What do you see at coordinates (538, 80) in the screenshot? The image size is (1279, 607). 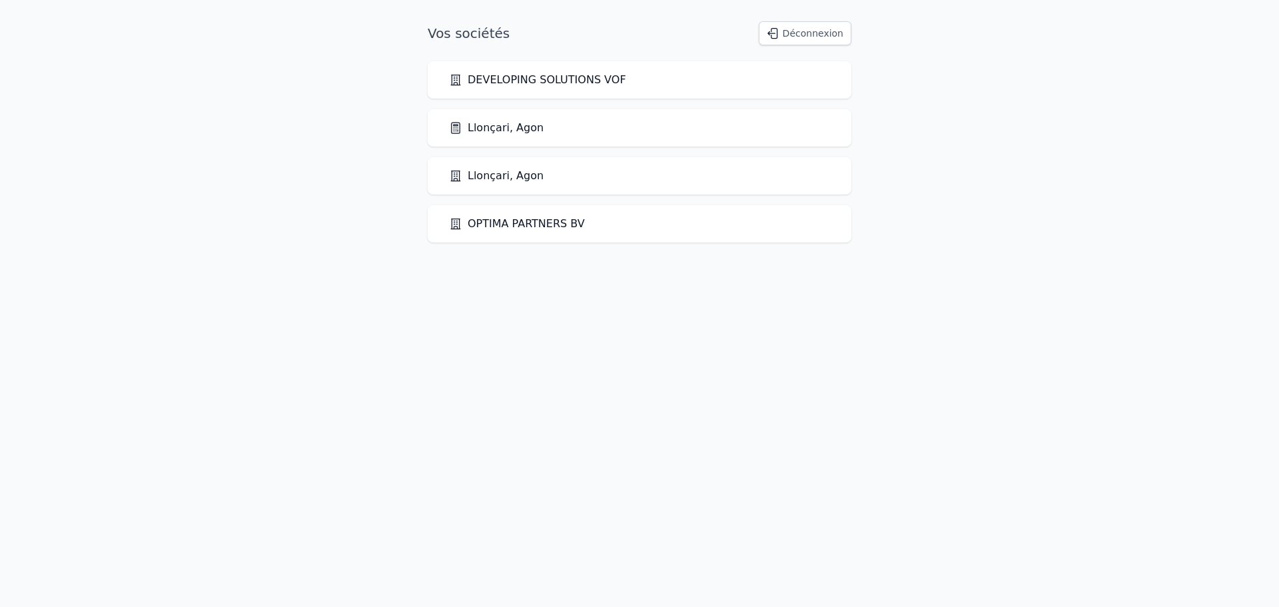 I see `a: DEVELOPING SOLUTIONS VOF` at bounding box center [538, 80].